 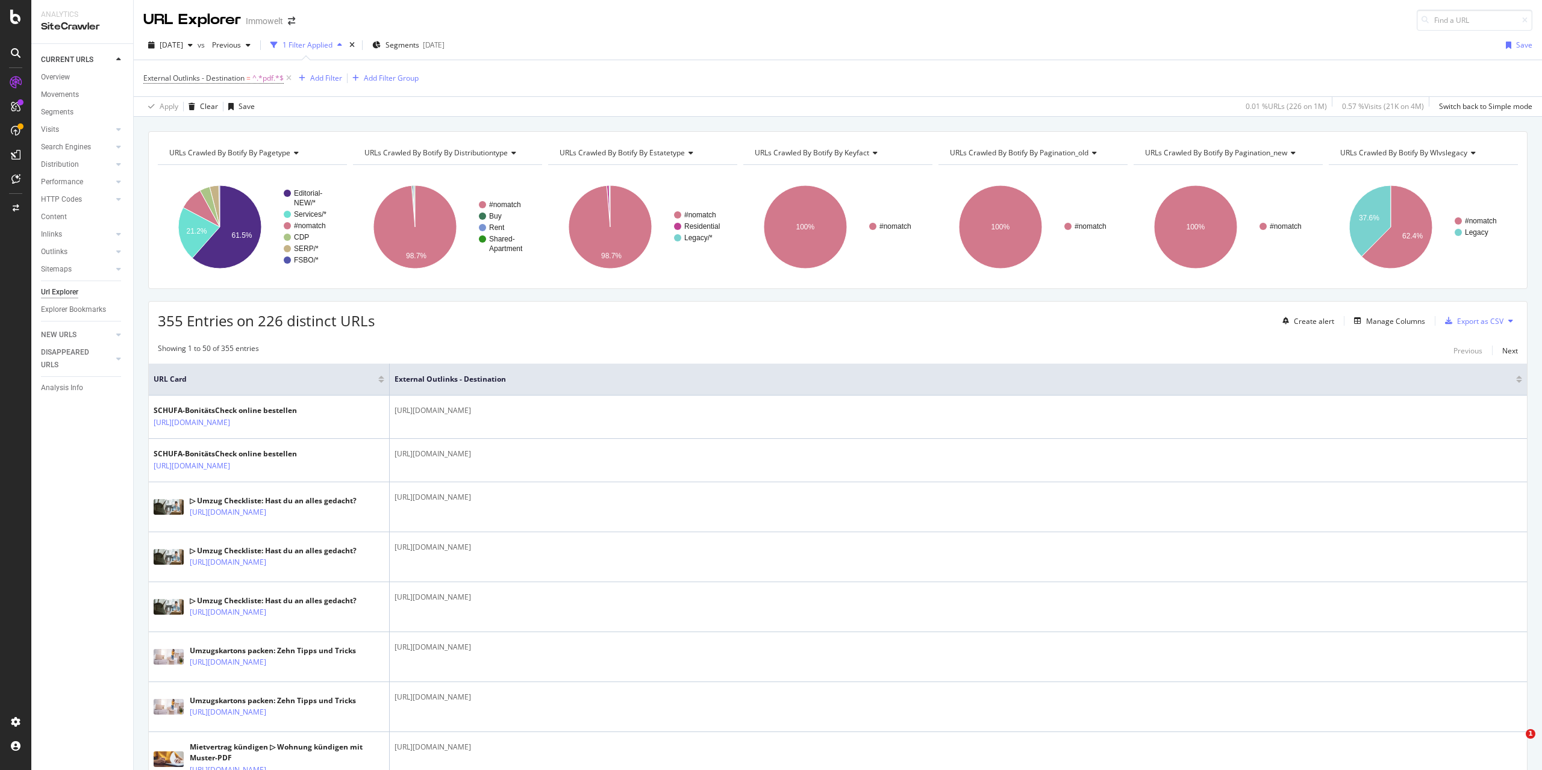 What do you see at coordinates (202, 45) in the screenshot?
I see `span: vs` at bounding box center [202, 45].